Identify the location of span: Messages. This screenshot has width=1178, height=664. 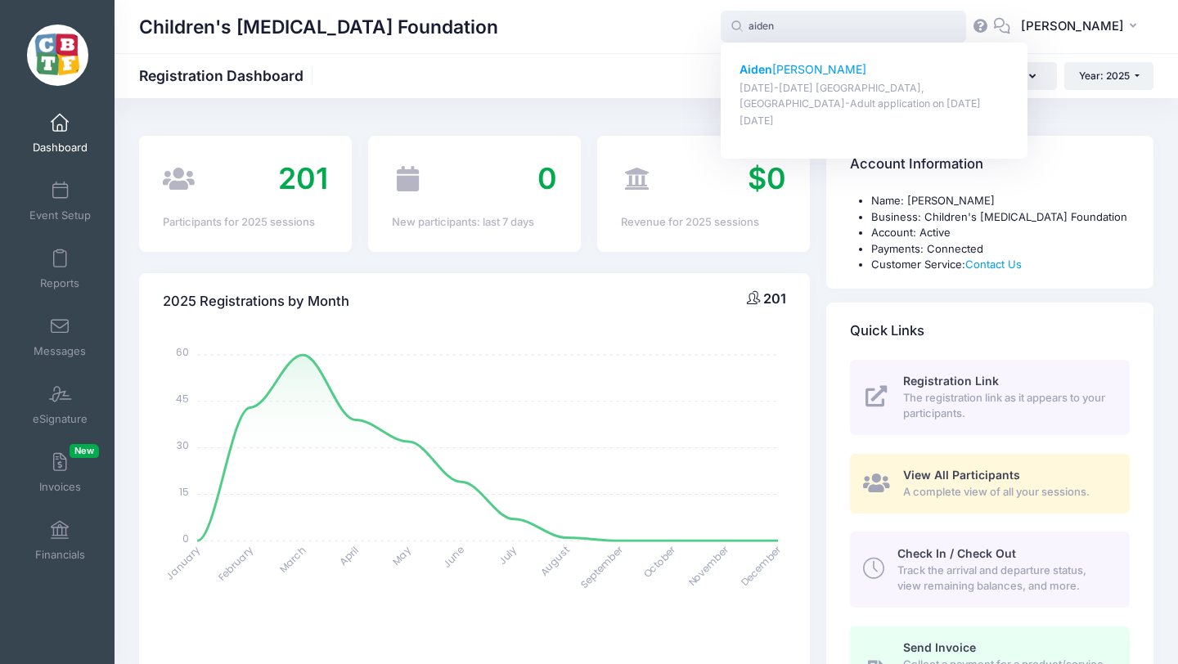
(60, 351).